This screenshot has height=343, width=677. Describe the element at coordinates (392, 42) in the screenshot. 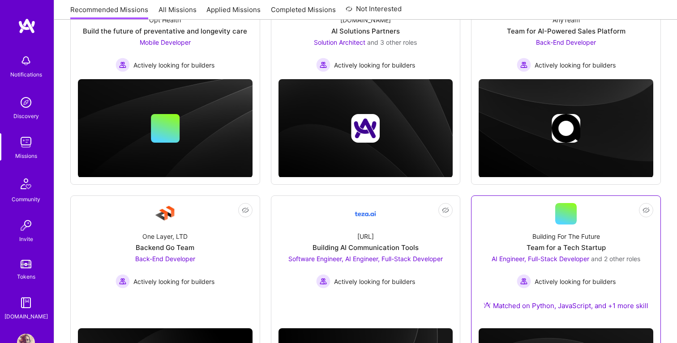

I see `span: and 3 other roles` at that location.